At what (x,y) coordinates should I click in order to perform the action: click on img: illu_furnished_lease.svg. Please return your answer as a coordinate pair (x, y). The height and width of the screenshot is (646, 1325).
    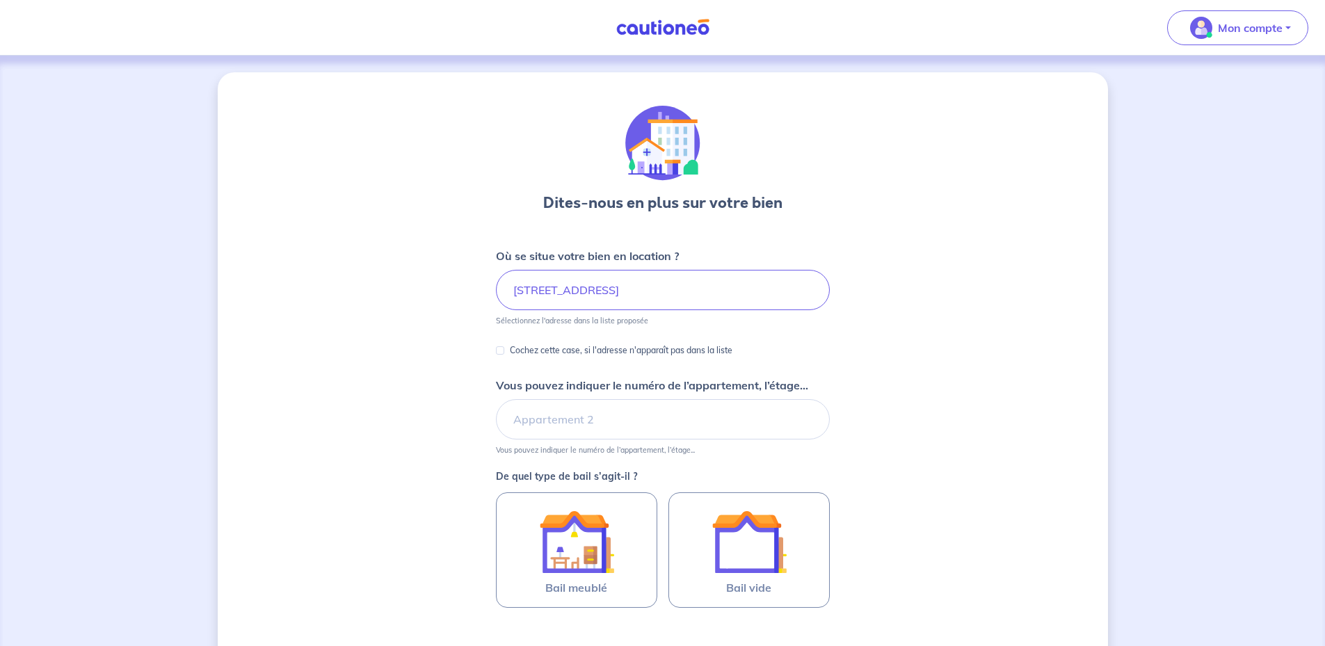
    Looking at the image, I should click on (577, 542).